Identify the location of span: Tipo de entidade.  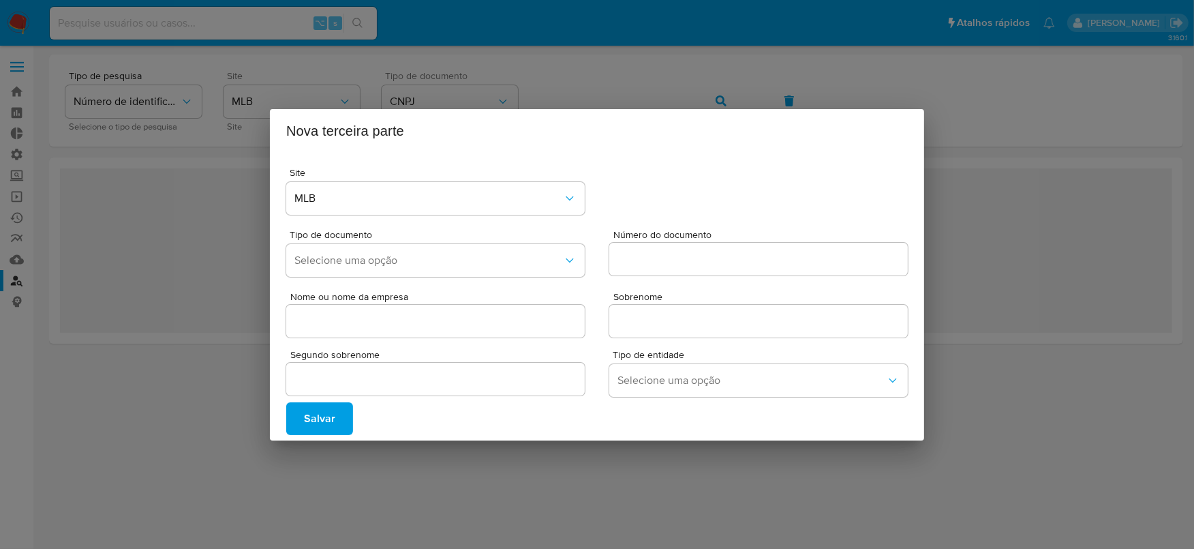
(763, 354).